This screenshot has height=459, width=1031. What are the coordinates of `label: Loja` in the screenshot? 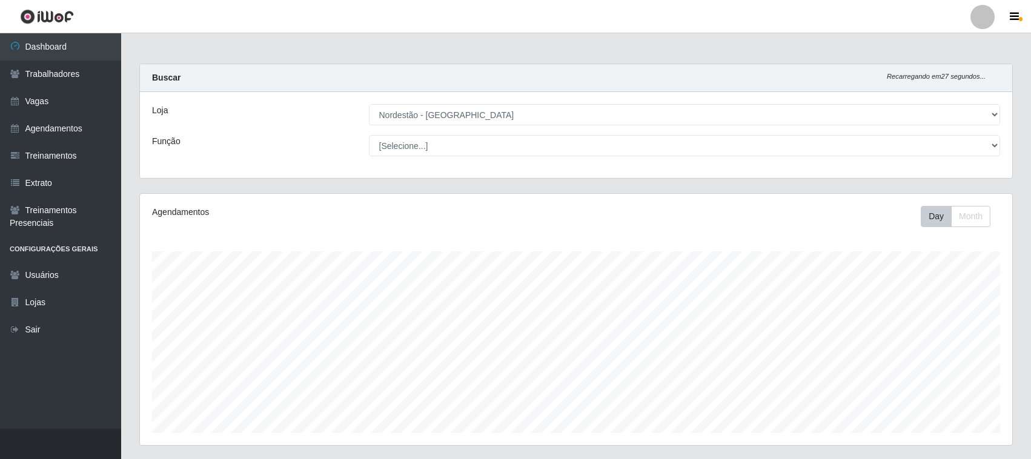 It's located at (160, 110).